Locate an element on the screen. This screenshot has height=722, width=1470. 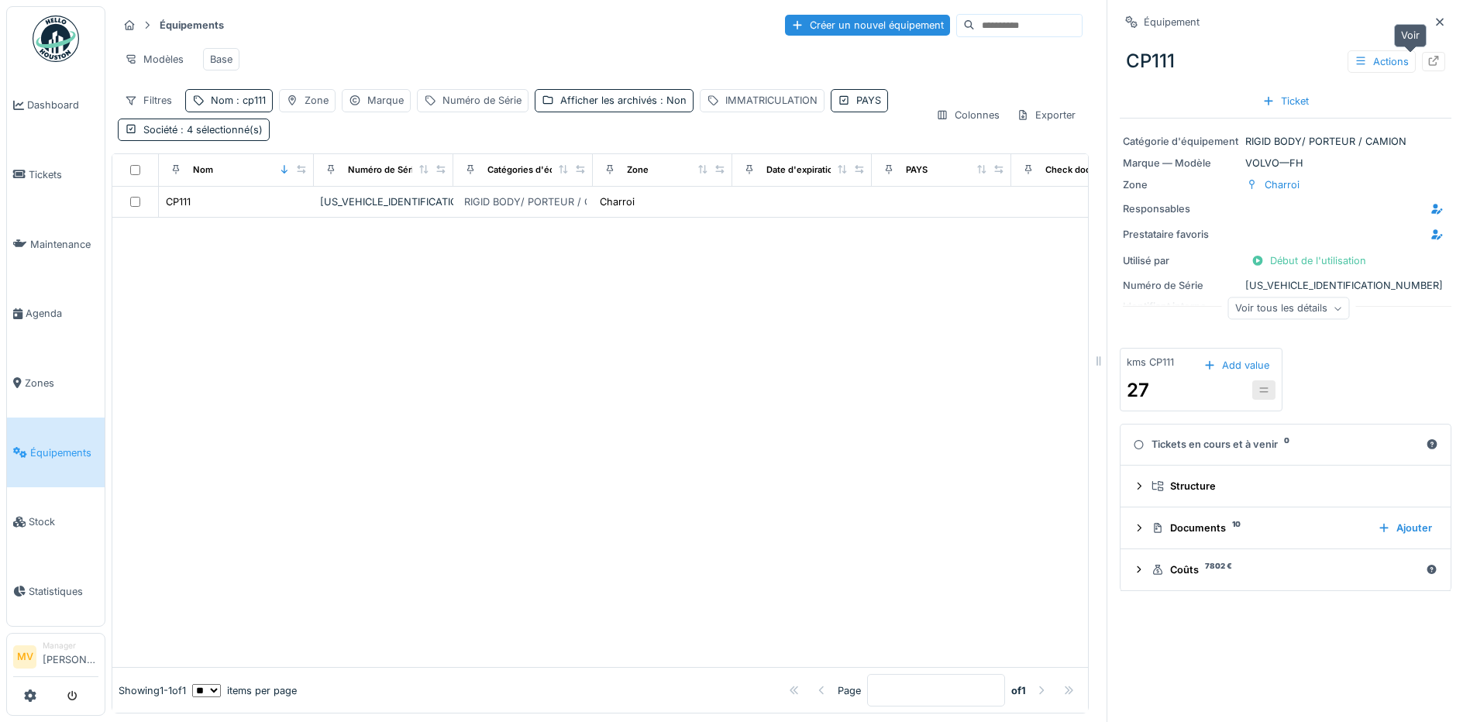
div: Manager is located at coordinates (70, 645).